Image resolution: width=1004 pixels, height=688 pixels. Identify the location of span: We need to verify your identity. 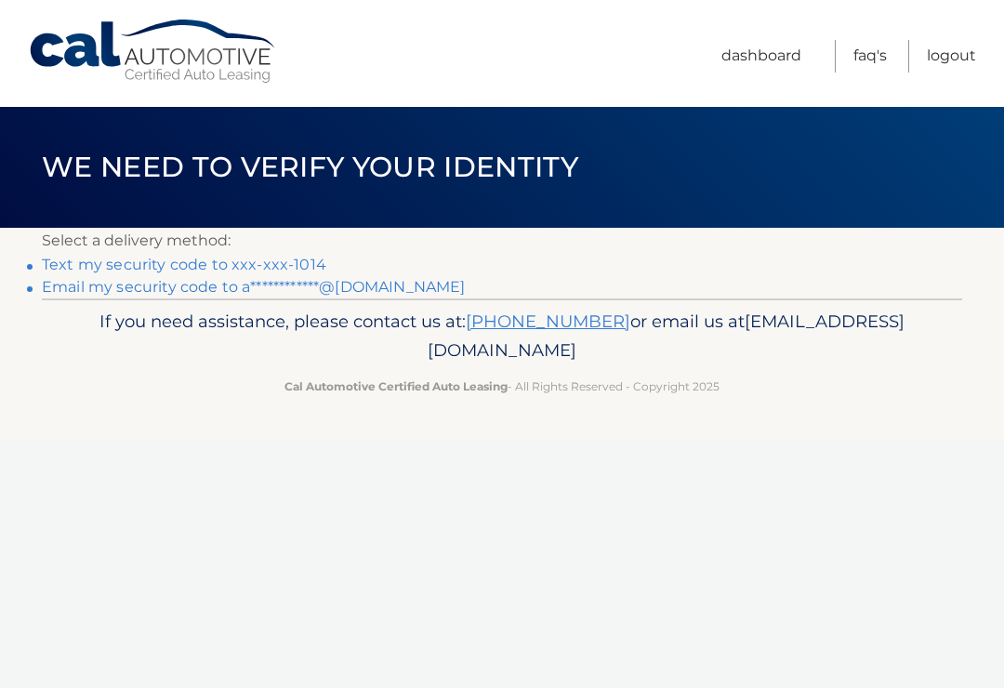
(310, 166).